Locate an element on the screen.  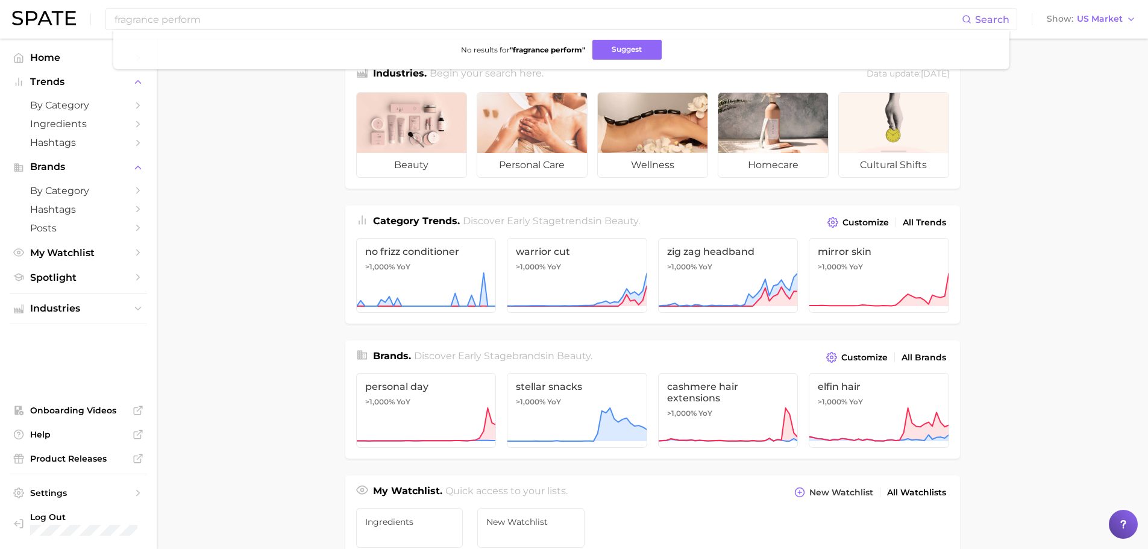
a: elfin hair>1,000% YoY is located at coordinates (879, 410).